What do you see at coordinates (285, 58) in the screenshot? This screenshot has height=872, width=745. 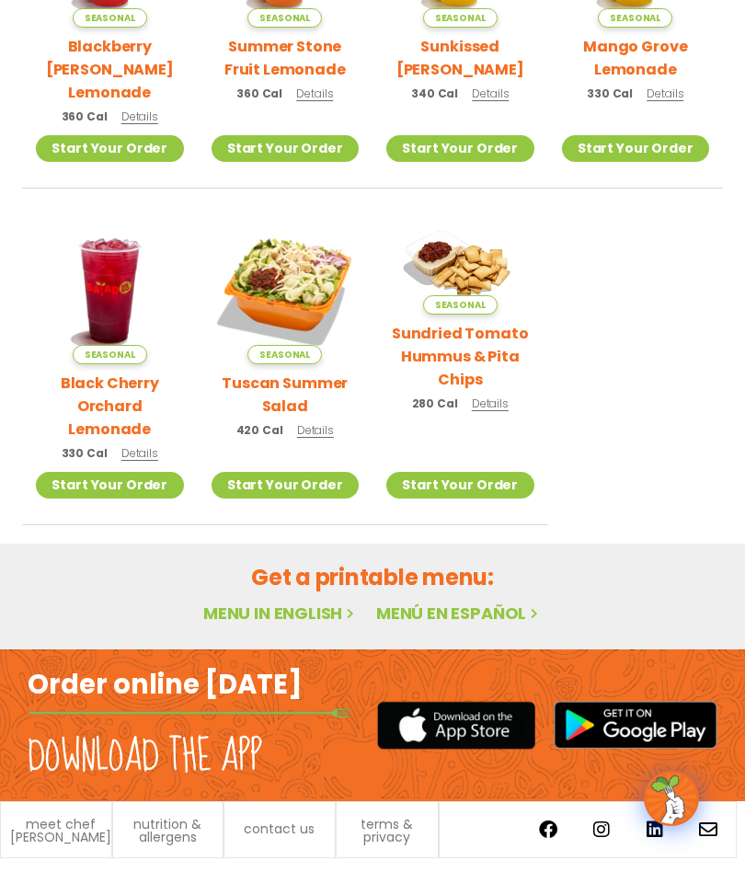 I see `h2: Summer Stone Fruit Lemonade` at bounding box center [285, 58].